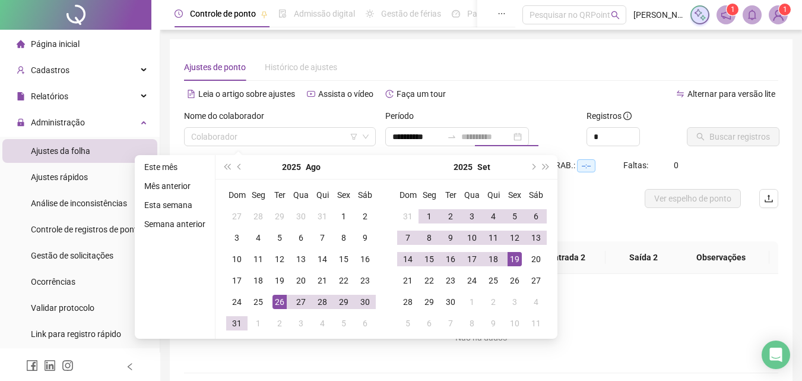  Describe the element at coordinates (533, 167) in the screenshot. I see `button: next-year` at that location.